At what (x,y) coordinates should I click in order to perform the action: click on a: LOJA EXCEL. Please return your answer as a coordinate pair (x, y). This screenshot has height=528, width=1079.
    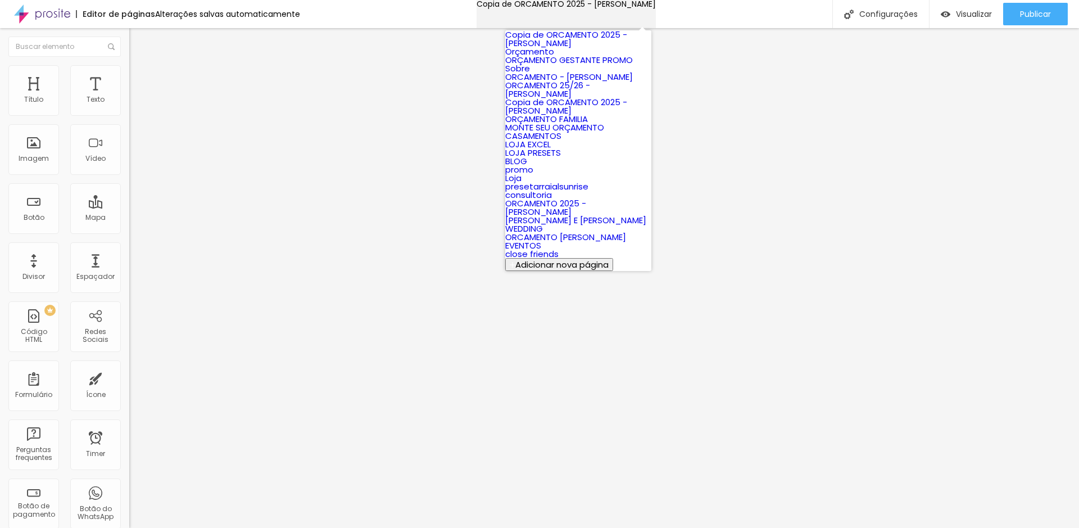
    Looking at the image, I should click on (528, 144).